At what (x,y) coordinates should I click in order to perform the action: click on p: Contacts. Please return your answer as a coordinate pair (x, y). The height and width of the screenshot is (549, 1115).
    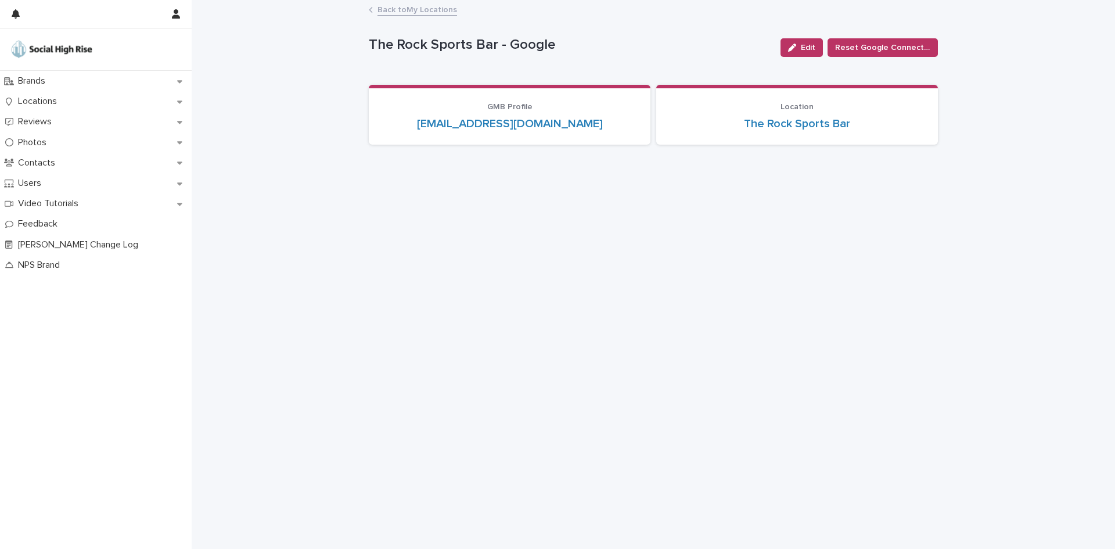
    Looking at the image, I should click on (39, 163).